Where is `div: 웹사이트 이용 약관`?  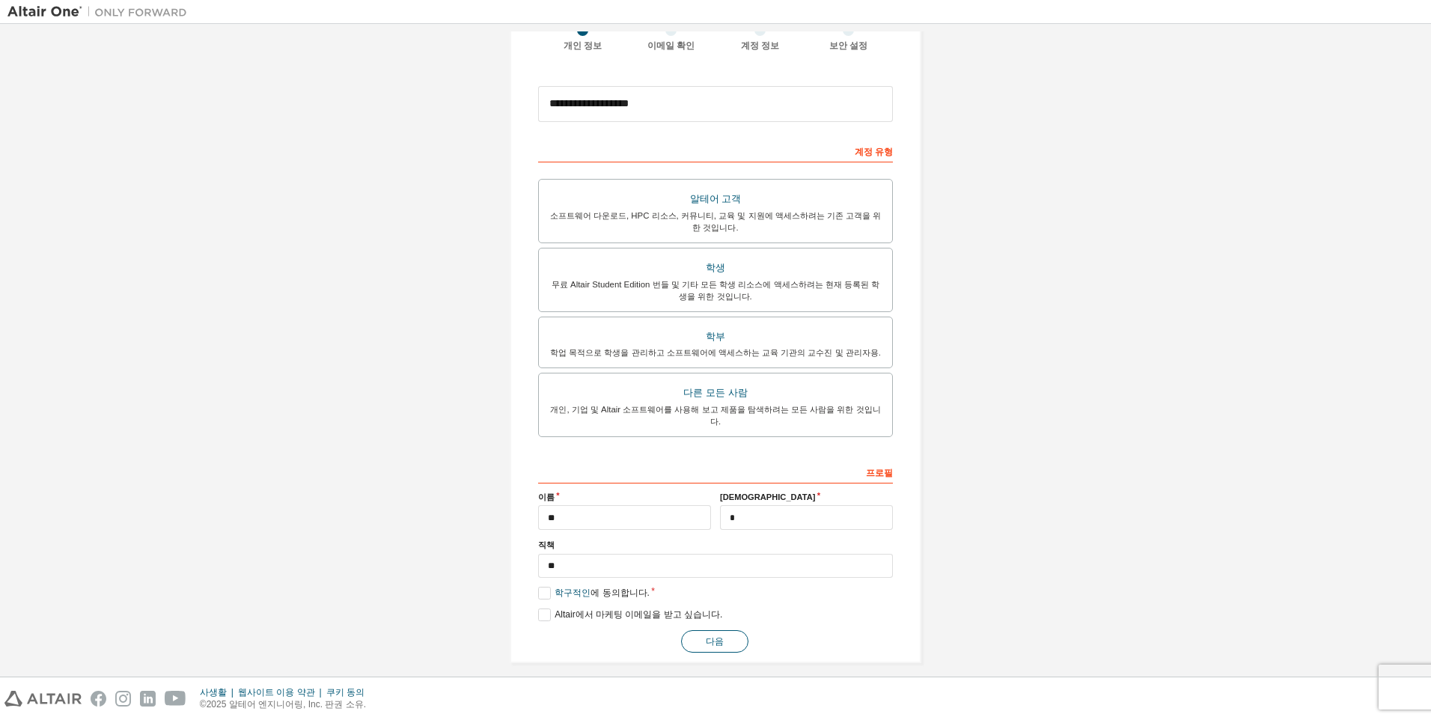 div: 웹사이트 이용 약관 is located at coordinates (282, 693).